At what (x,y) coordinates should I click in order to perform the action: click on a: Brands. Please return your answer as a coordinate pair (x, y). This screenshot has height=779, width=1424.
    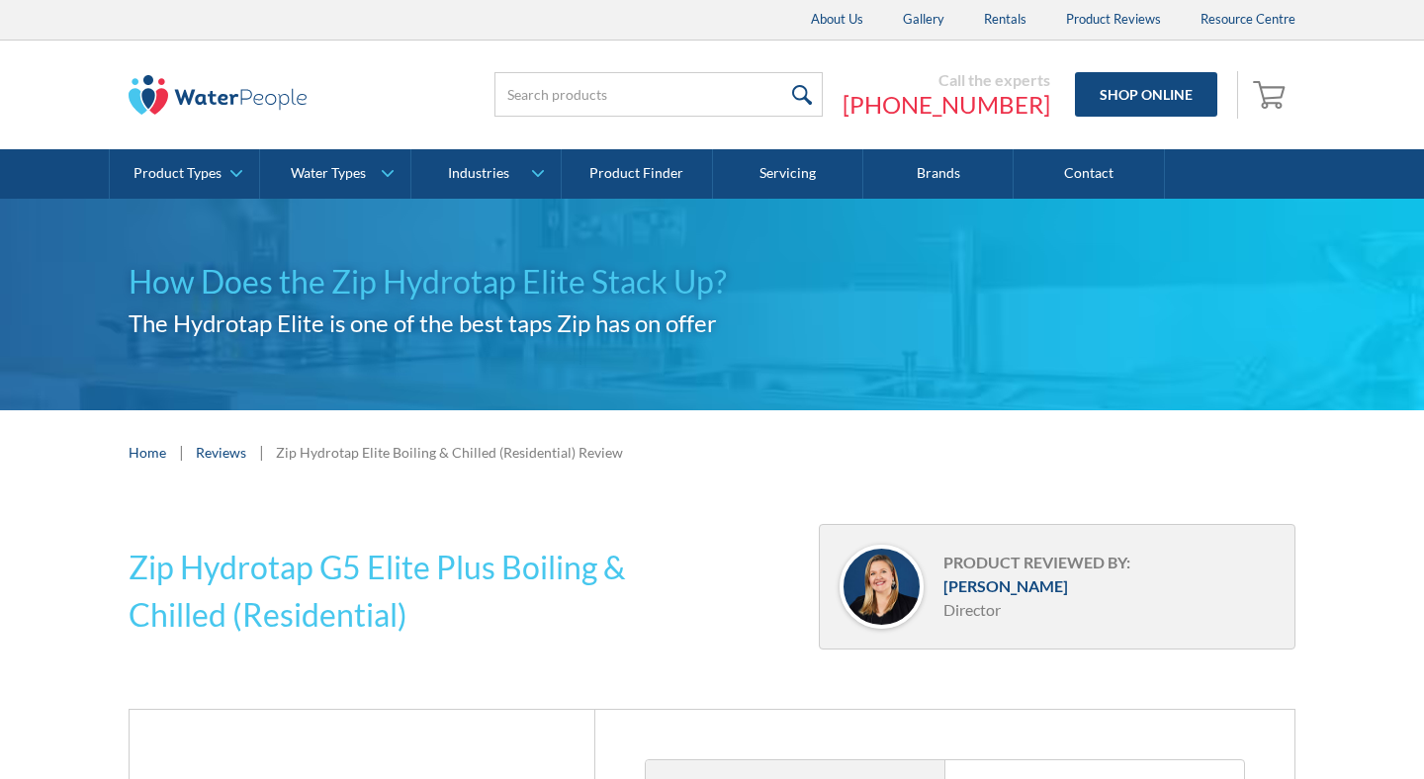
    Looking at the image, I should click on (938, 174).